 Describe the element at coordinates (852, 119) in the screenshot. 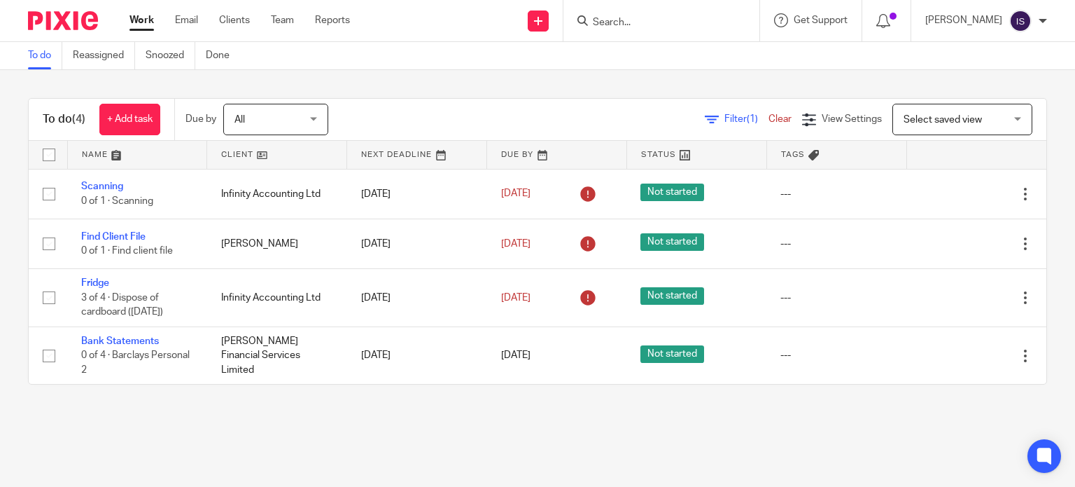

I see `span: View Settings` at that location.